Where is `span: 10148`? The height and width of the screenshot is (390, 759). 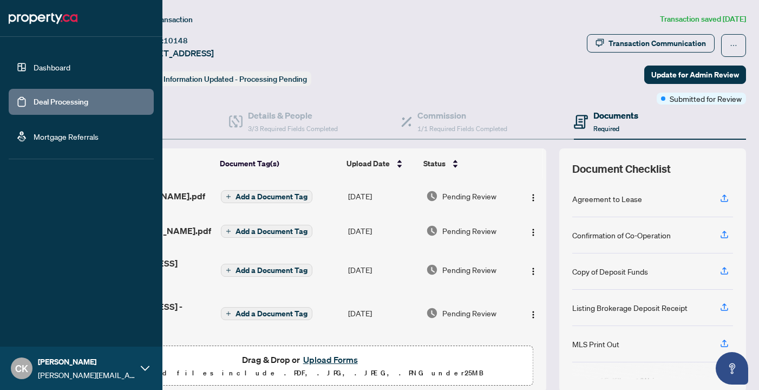 span: 10148 is located at coordinates (175, 41).